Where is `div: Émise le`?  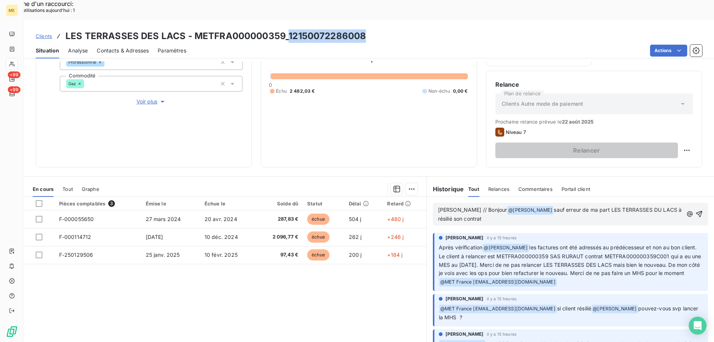 div: Émise le is located at coordinates (171, 203).